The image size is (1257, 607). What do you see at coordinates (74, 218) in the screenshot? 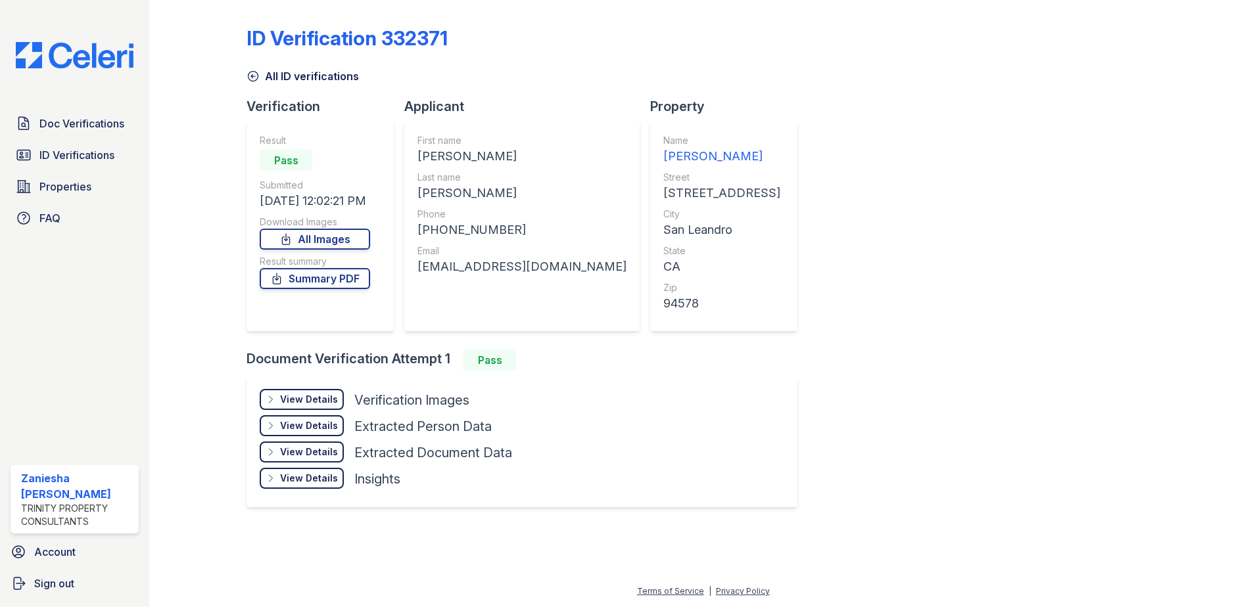
I see `a: FAQ` at bounding box center [74, 218].